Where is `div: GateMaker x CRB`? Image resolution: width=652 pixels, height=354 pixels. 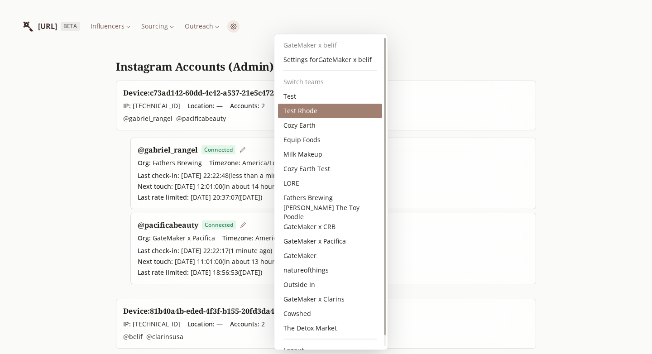
div: GateMaker x CRB is located at coordinates (330, 227).